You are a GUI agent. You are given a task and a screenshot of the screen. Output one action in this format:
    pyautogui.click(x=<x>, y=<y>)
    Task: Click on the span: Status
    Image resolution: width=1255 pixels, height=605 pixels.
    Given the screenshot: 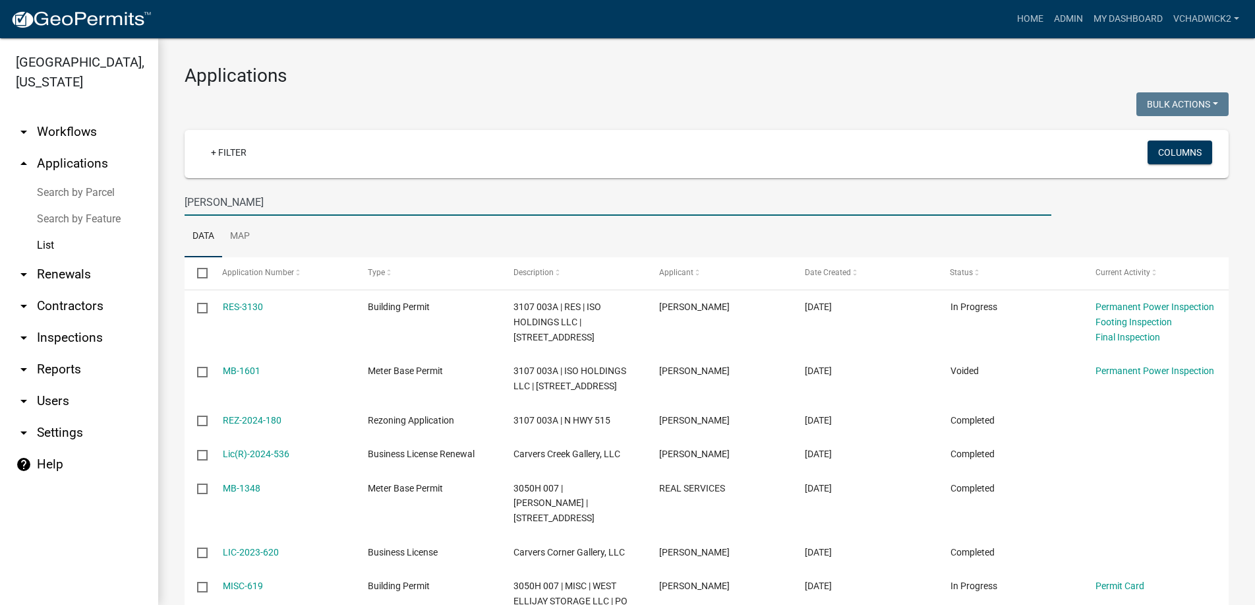 What is the action you would take?
    pyautogui.click(x=962, y=272)
    